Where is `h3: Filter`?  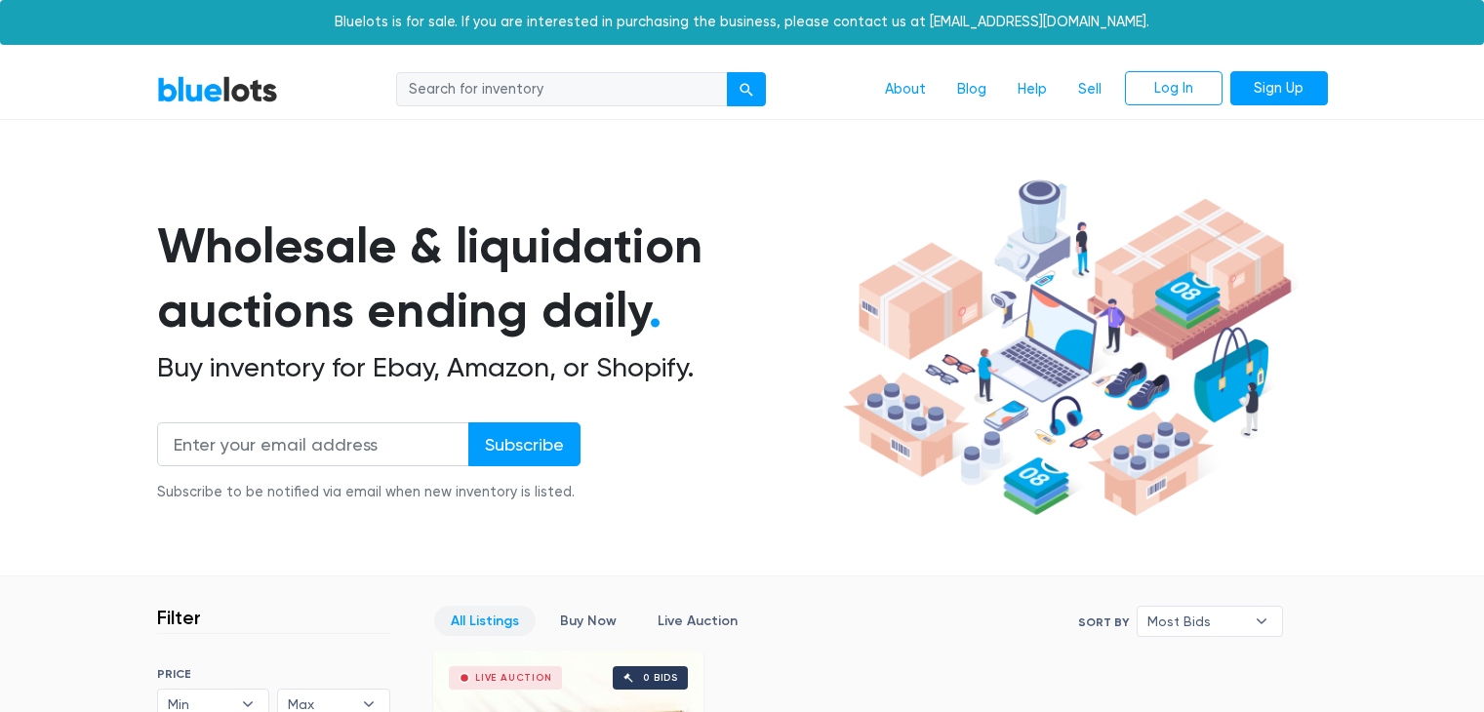 h3: Filter is located at coordinates (179, 618).